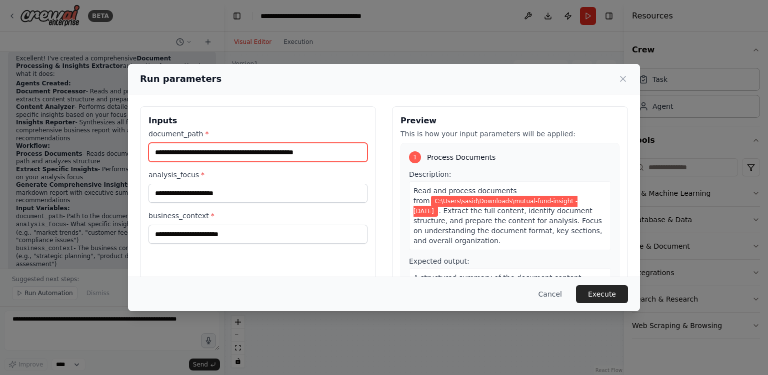 The image size is (768, 375). I want to click on span: Expected output:, so click(439, 261).